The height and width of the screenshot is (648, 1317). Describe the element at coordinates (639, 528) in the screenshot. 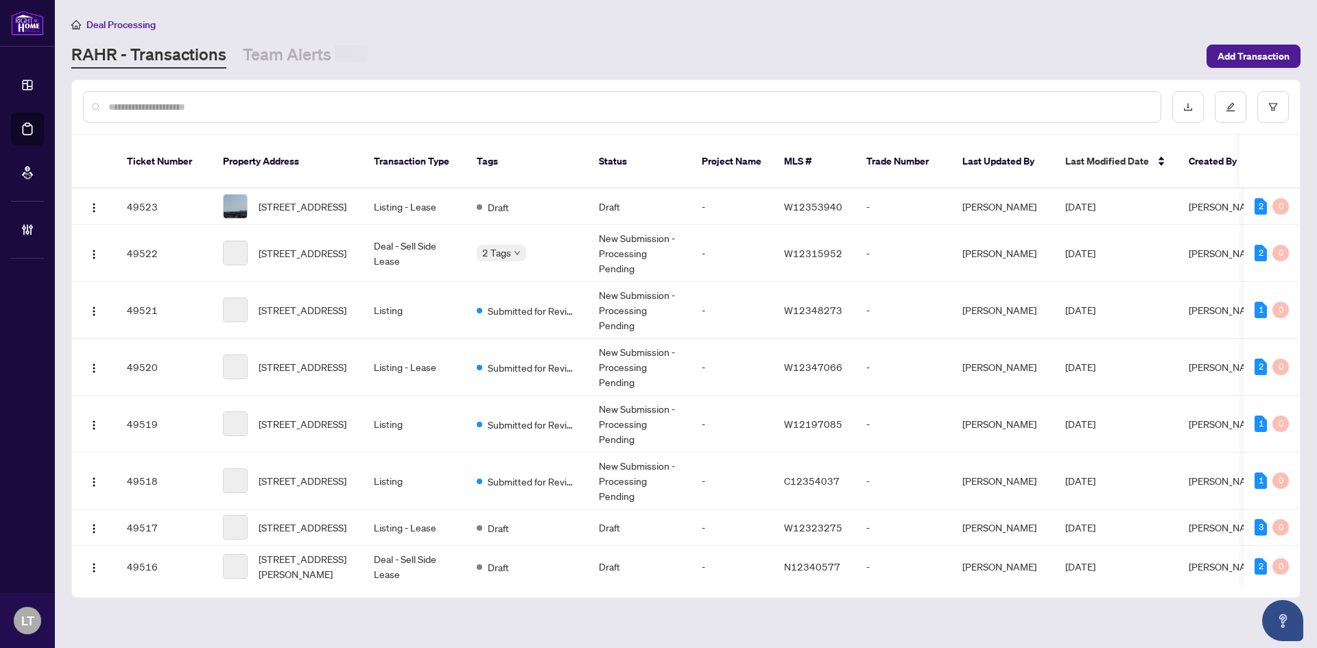

I see `td: Draft` at that location.